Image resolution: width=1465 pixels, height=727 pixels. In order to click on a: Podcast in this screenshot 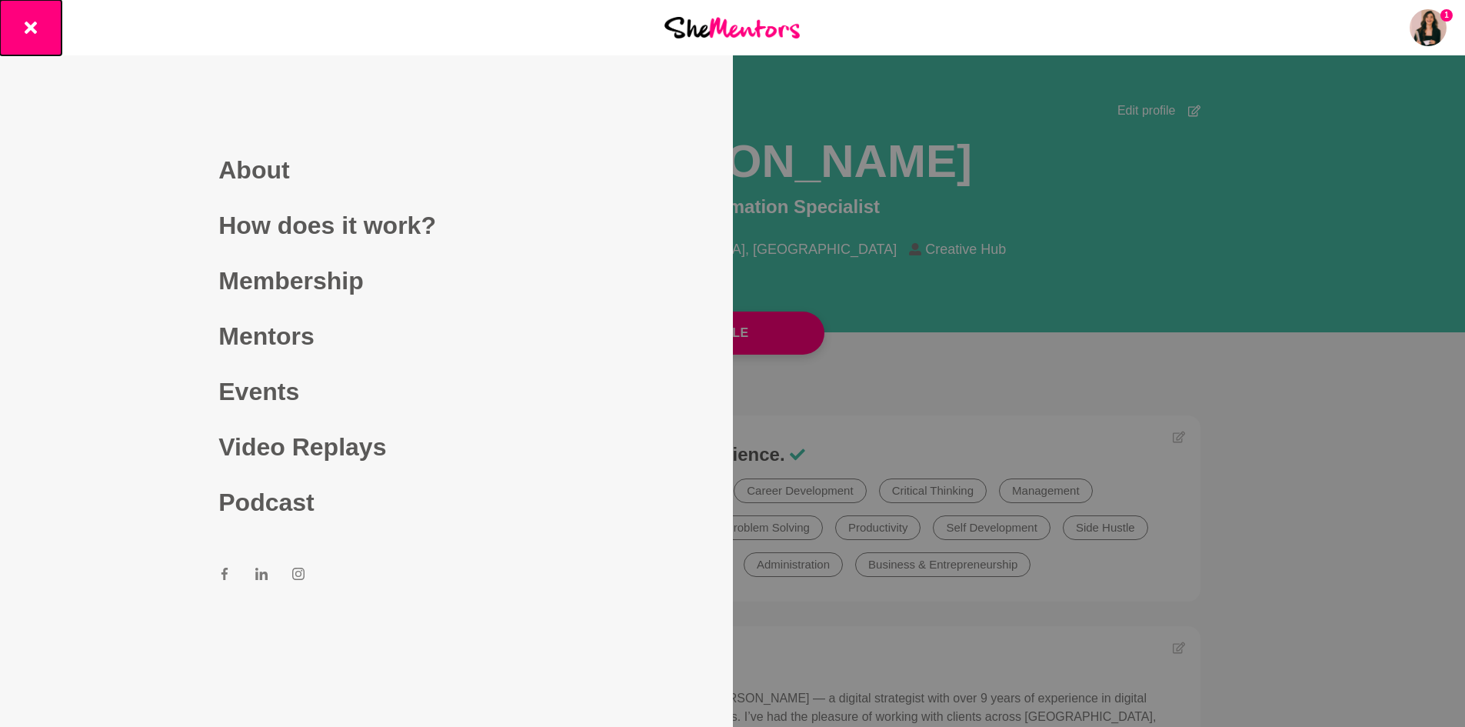, I will do `click(366, 502)`.